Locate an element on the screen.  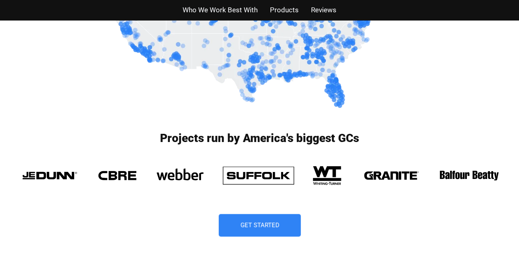
a: Who We Work Best With is located at coordinates (220, 10).